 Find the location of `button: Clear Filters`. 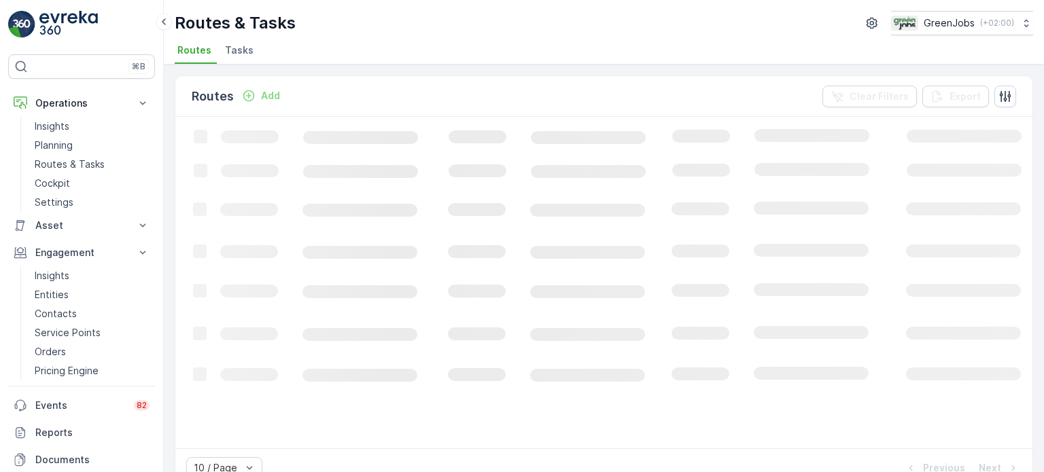

button: Clear Filters is located at coordinates (869, 97).